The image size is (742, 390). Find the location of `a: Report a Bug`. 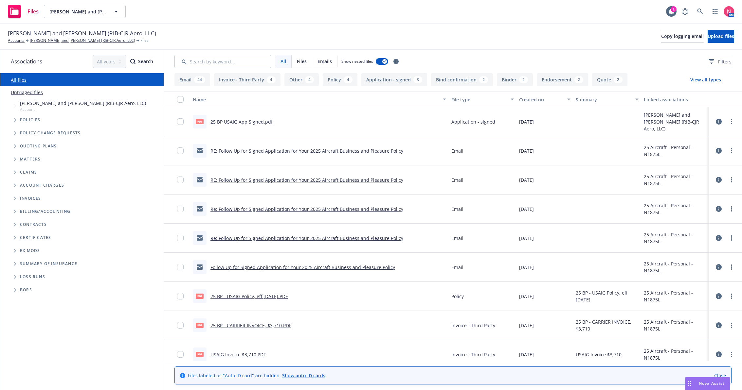

a: Report a Bug is located at coordinates (685, 11).